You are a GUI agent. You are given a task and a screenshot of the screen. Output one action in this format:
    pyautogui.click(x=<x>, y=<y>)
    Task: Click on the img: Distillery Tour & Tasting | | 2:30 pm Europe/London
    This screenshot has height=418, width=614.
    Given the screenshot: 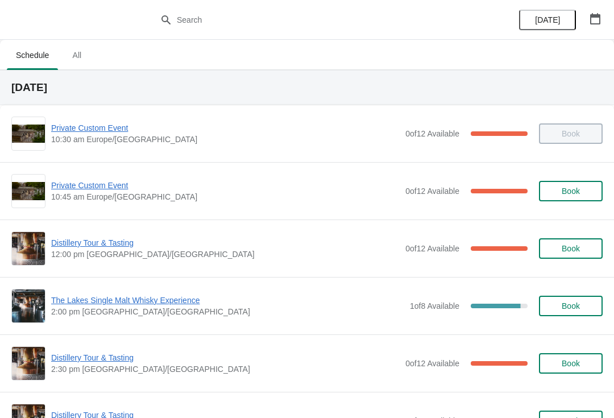 What is the action you would take?
    pyautogui.click(x=28, y=363)
    